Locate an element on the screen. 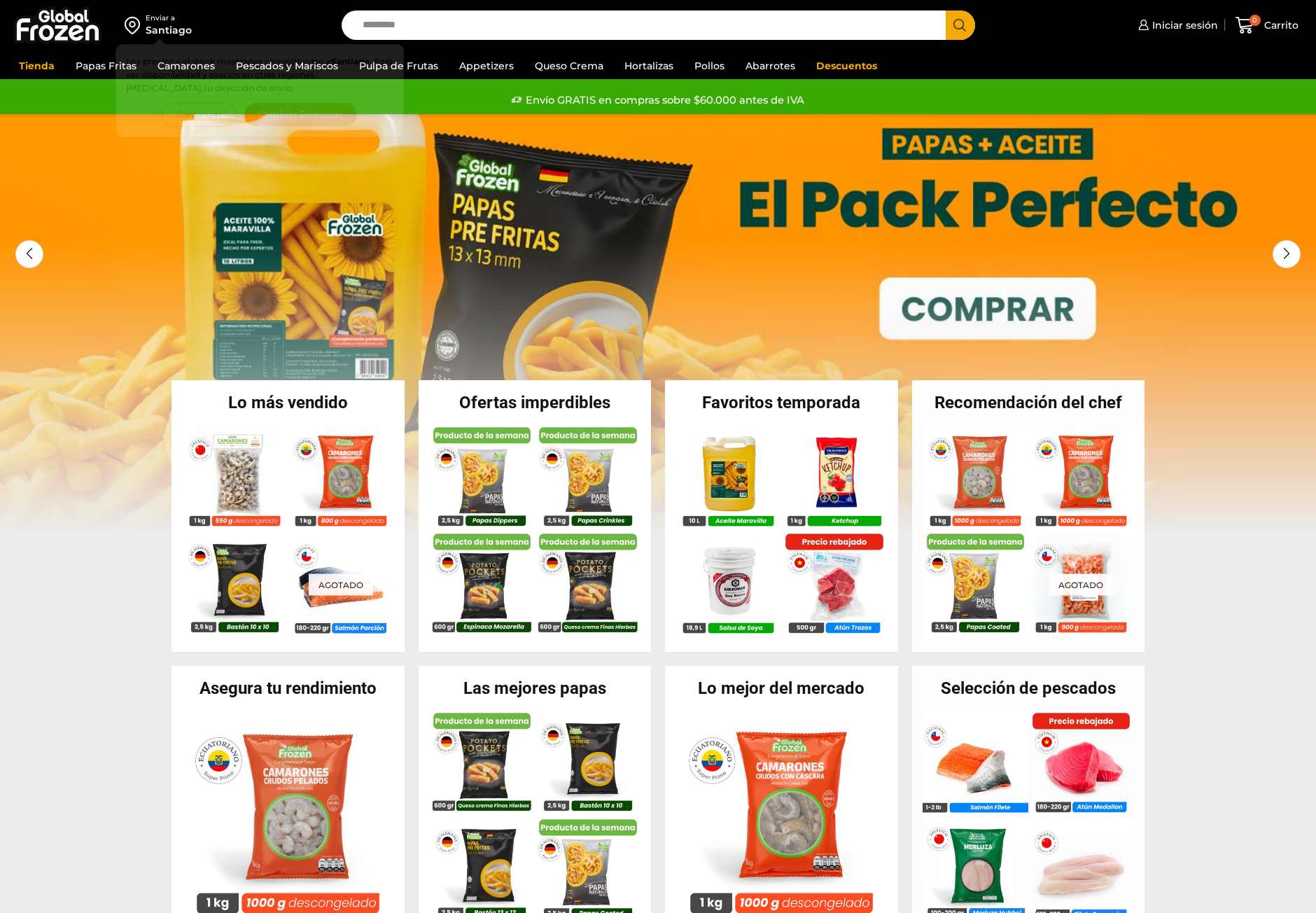 The height and width of the screenshot is (913, 1316). a: Queso Crema is located at coordinates (568, 66).